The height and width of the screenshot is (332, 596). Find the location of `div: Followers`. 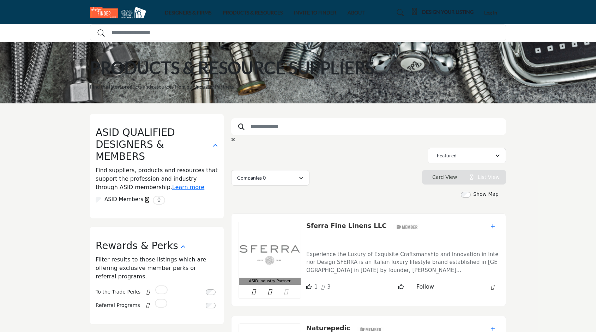

div: Followers is located at coordinates (326, 287).